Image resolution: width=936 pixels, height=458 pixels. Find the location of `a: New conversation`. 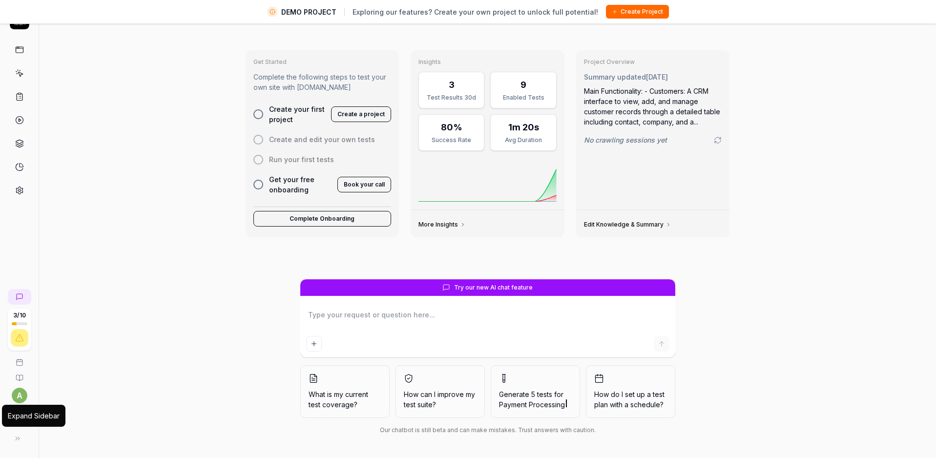

a: New conversation is located at coordinates (20, 297).